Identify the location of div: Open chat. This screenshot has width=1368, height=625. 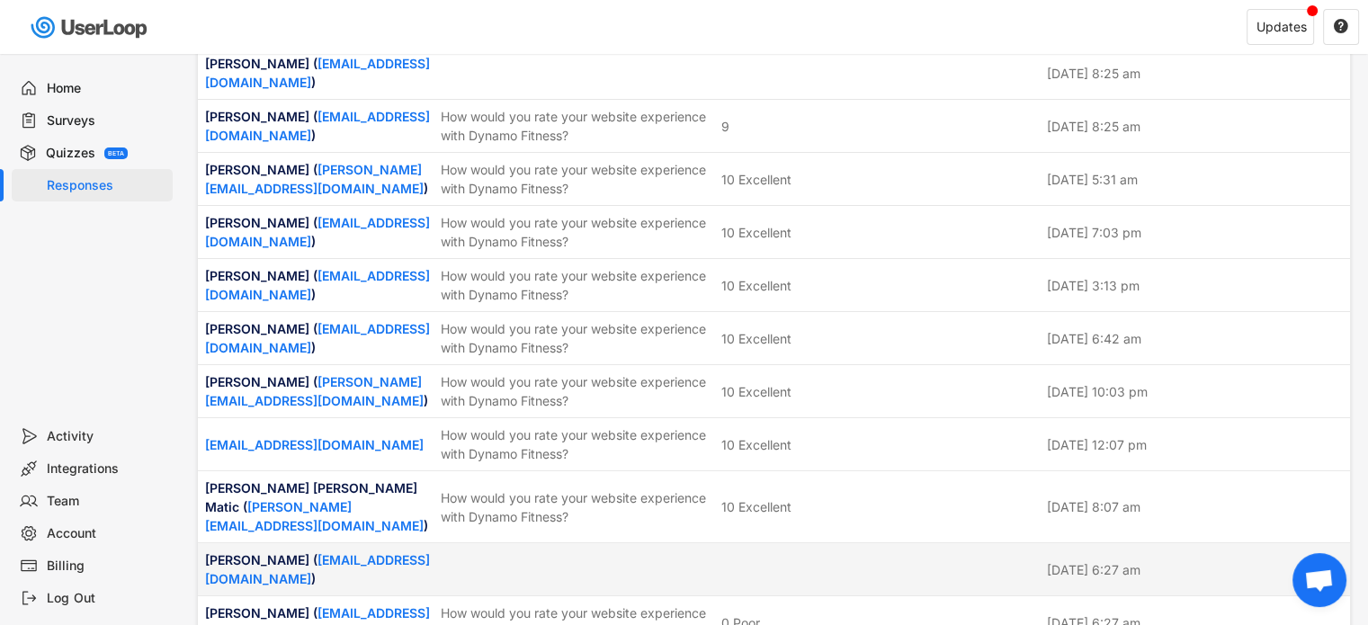
(1320, 580).